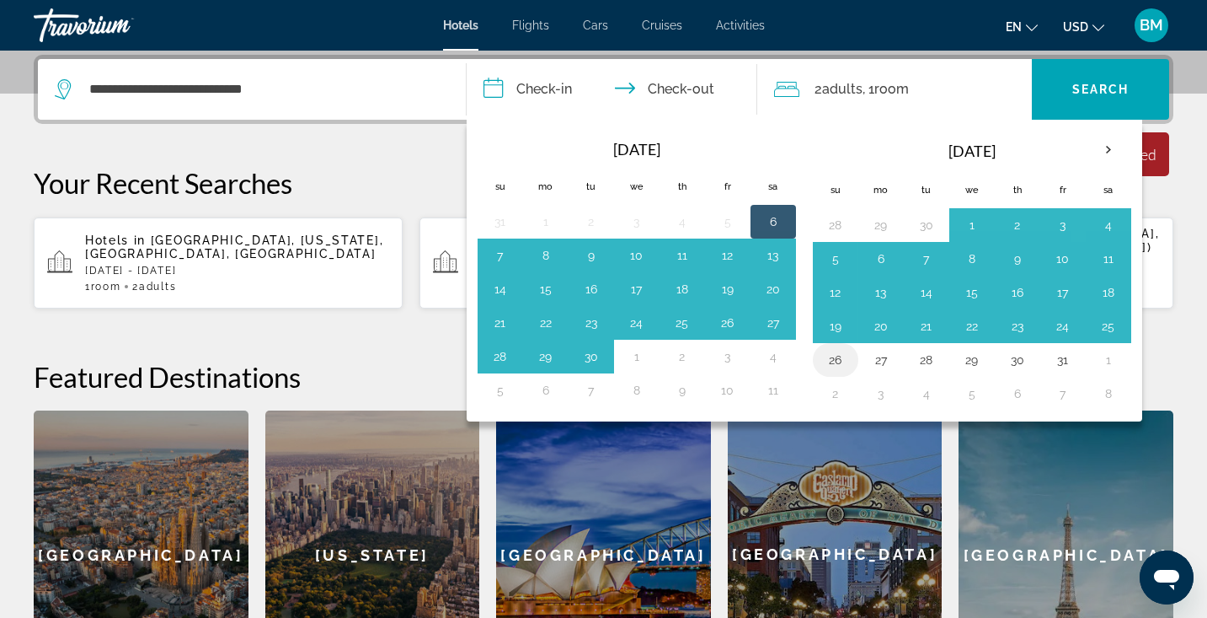  Describe the element at coordinates (596, 25) in the screenshot. I see `a: Cars` at that location.